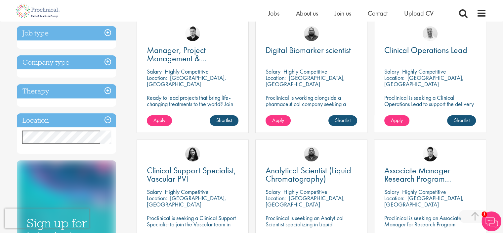 This screenshot has width=503, height=233. Describe the element at coordinates (430, 33) in the screenshot. I see `img: Joshua Bye` at that location.